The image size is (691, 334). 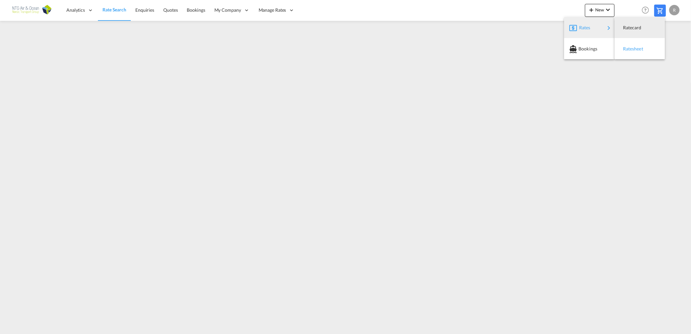 What do you see at coordinates (582, 49) in the screenshot?
I see `span: Bookings` at bounding box center [582, 49].